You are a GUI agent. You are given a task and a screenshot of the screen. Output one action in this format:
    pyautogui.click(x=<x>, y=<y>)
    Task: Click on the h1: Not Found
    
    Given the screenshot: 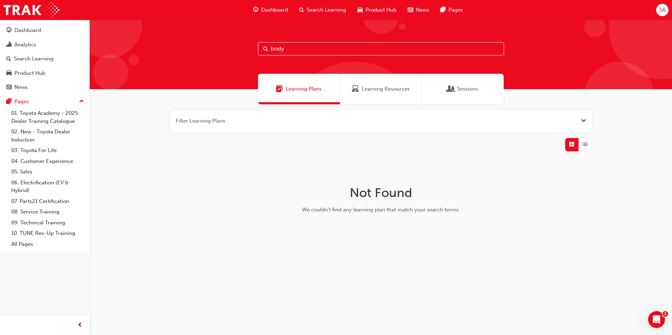 What is the action you would take?
    pyautogui.click(x=381, y=193)
    